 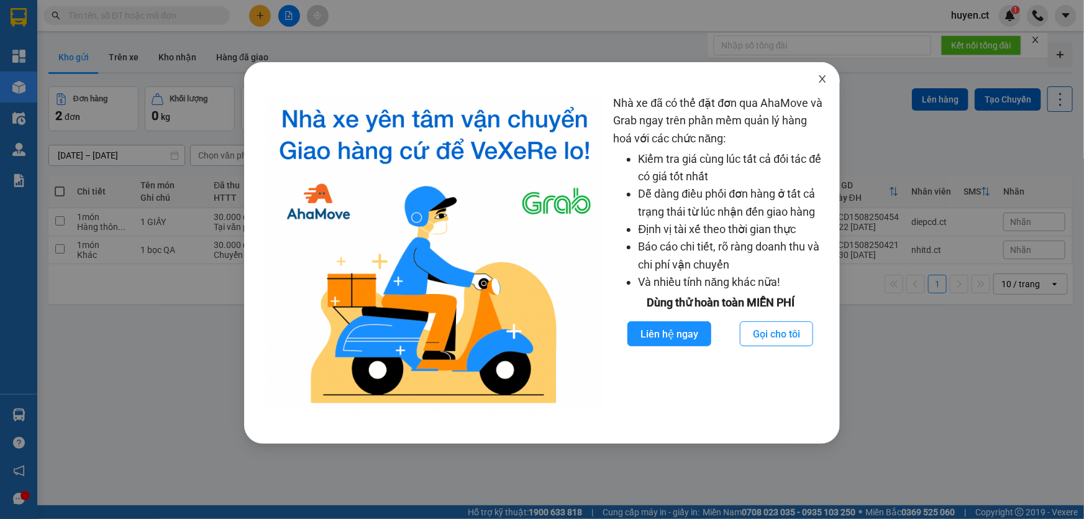 I want to click on button: Liên hệ ngay, so click(x=669, y=334).